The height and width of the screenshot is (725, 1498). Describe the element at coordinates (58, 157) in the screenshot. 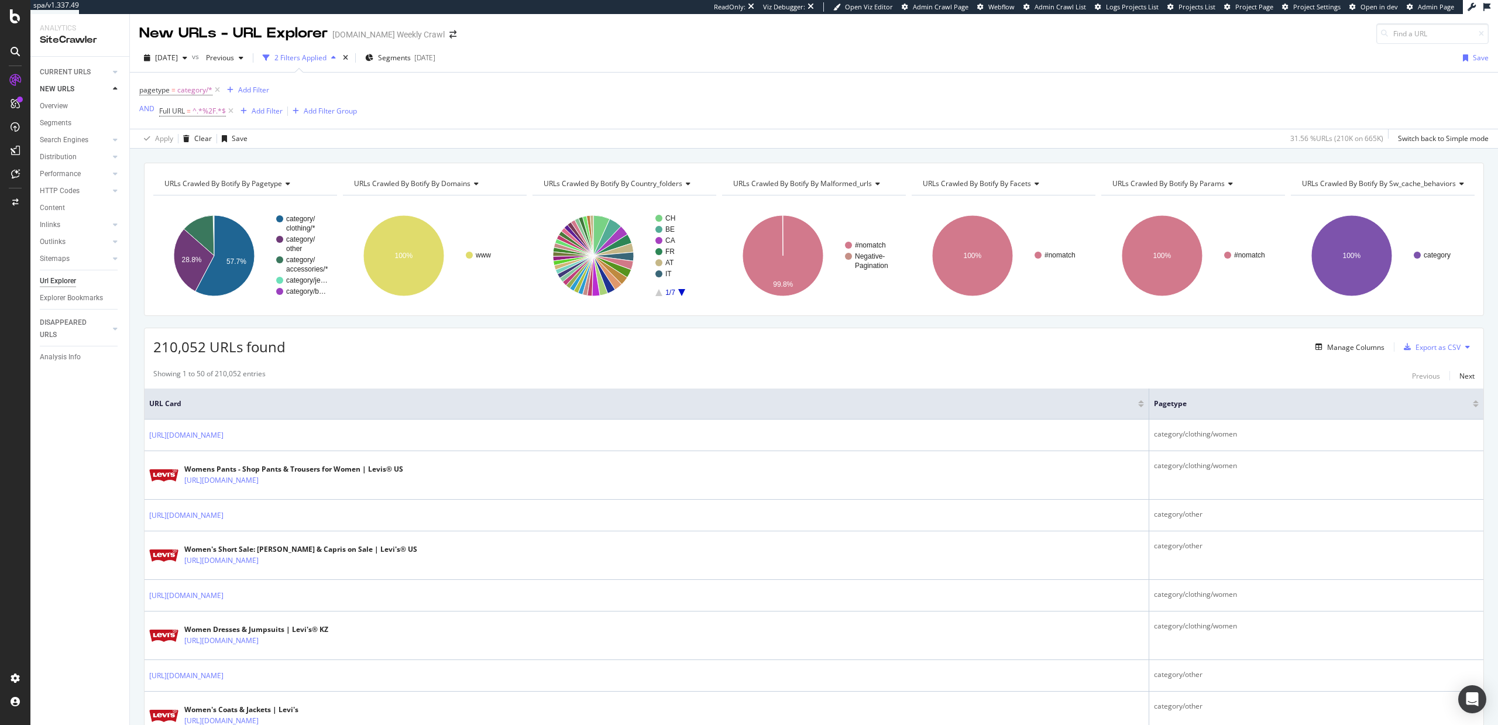

I see `div: Distribution` at that location.